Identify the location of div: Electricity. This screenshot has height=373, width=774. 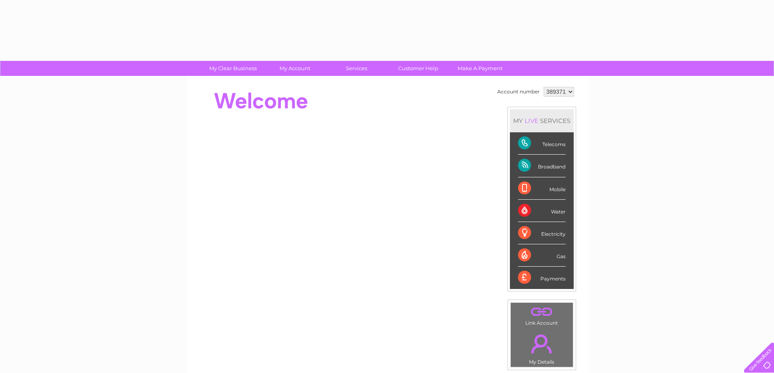
(542, 233).